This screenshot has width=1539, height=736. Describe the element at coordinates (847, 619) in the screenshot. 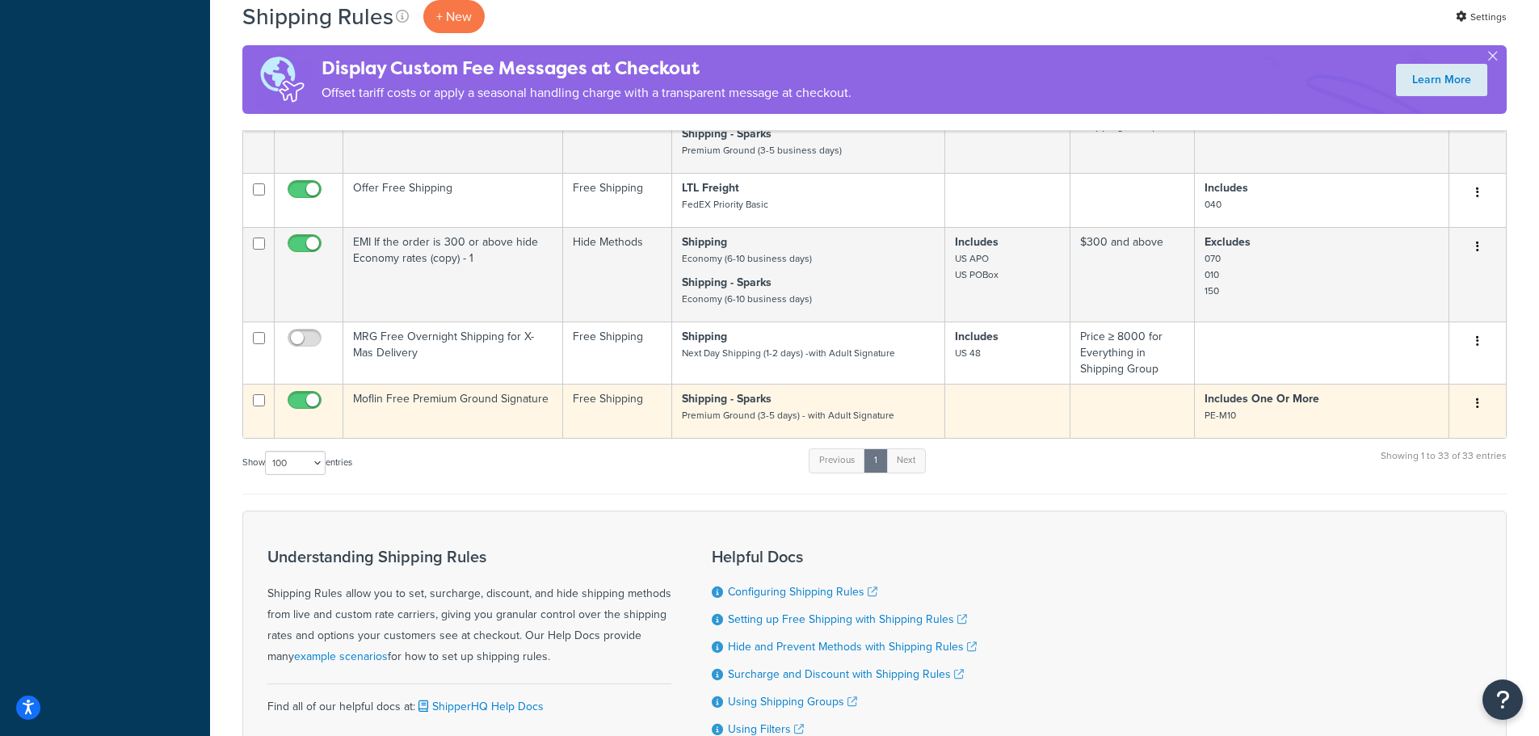

I see `a: Setting up Free Shipping with Shipping Rules` at that location.